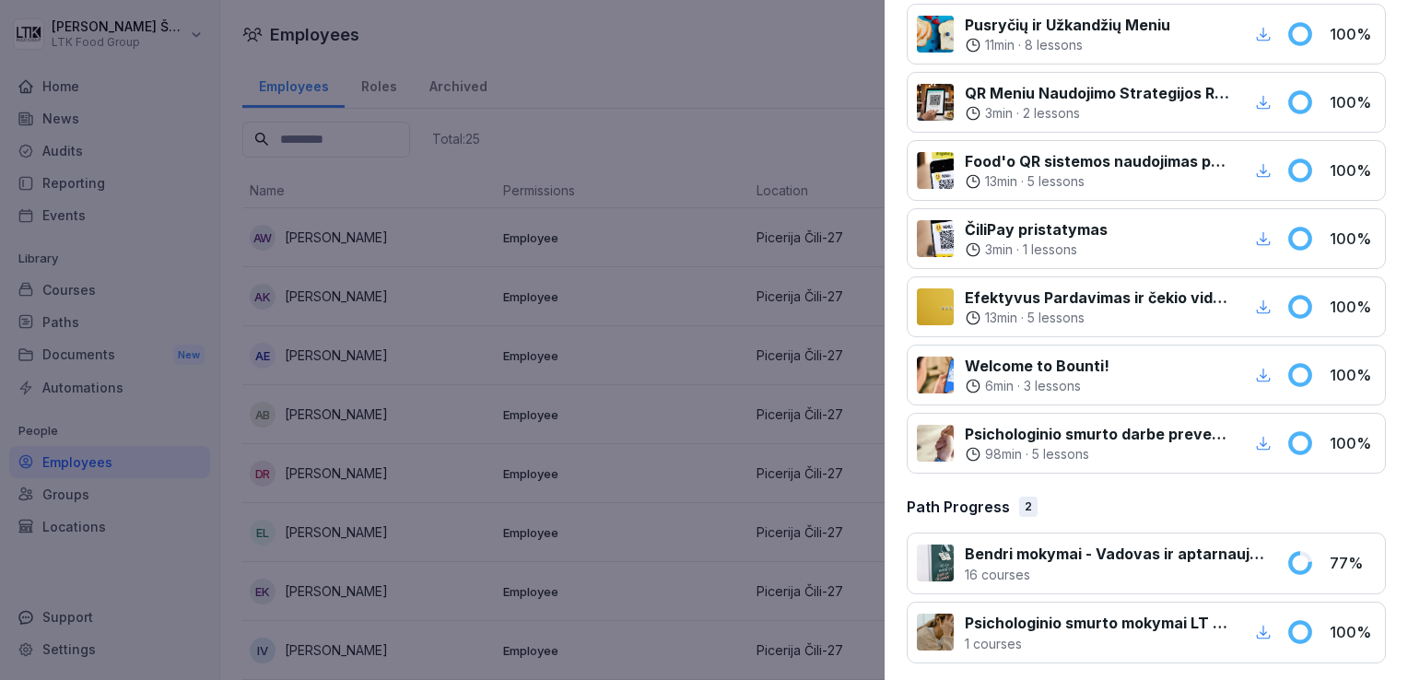 Image resolution: width=1408 pixels, height=680 pixels. What do you see at coordinates (999, 386) in the screenshot?
I see `p: 6 min` at bounding box center [999, 386].